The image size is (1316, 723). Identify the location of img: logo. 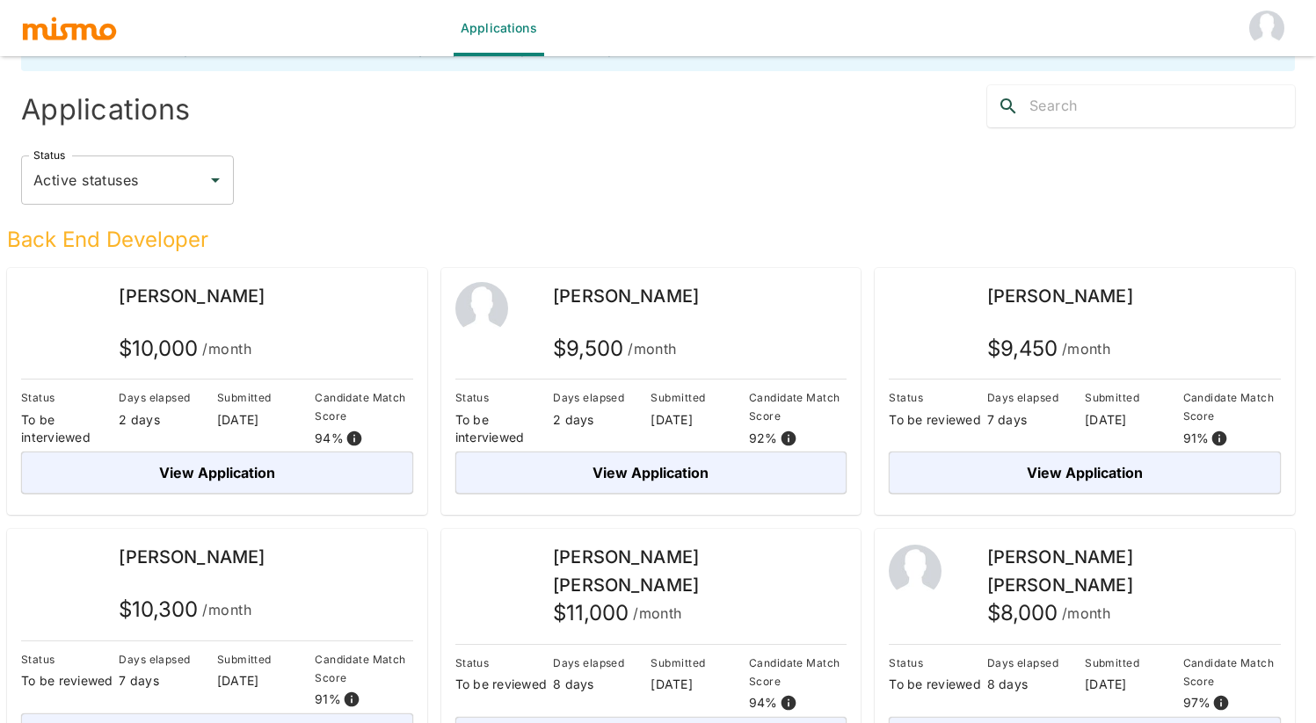
(69, 28).